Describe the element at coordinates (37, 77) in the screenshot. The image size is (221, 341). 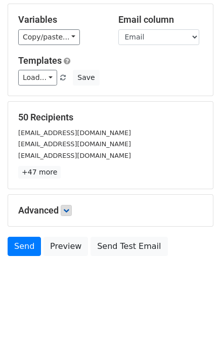
I see `a: Load...` at that location.